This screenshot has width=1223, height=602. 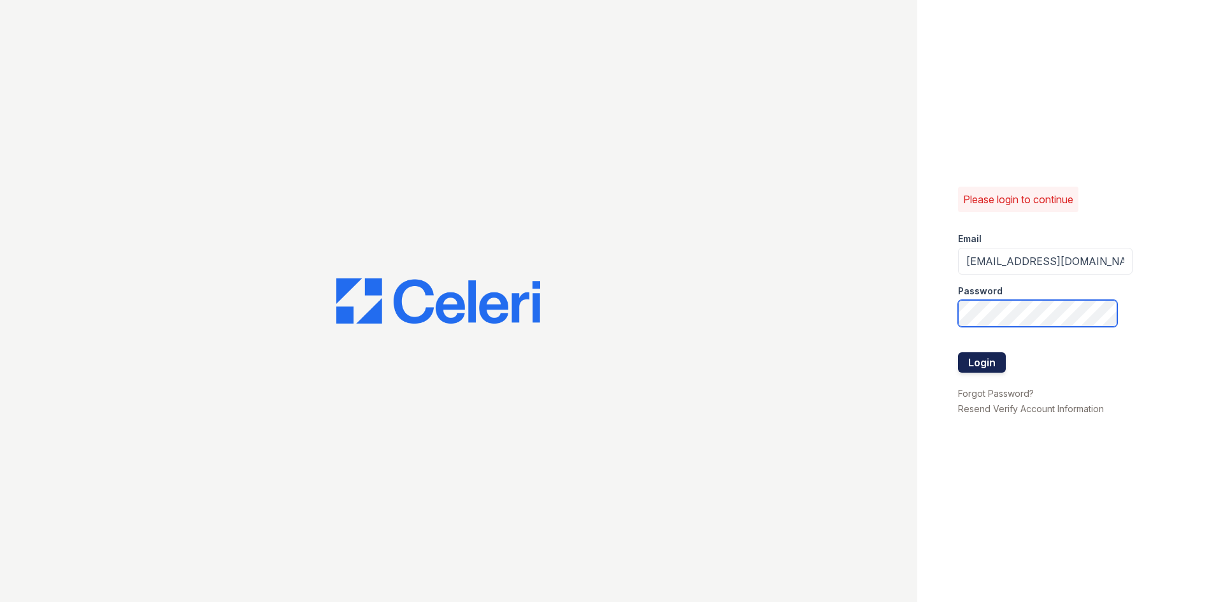 I want to click on a: Forgot Password?, so click(x=995, y=393).